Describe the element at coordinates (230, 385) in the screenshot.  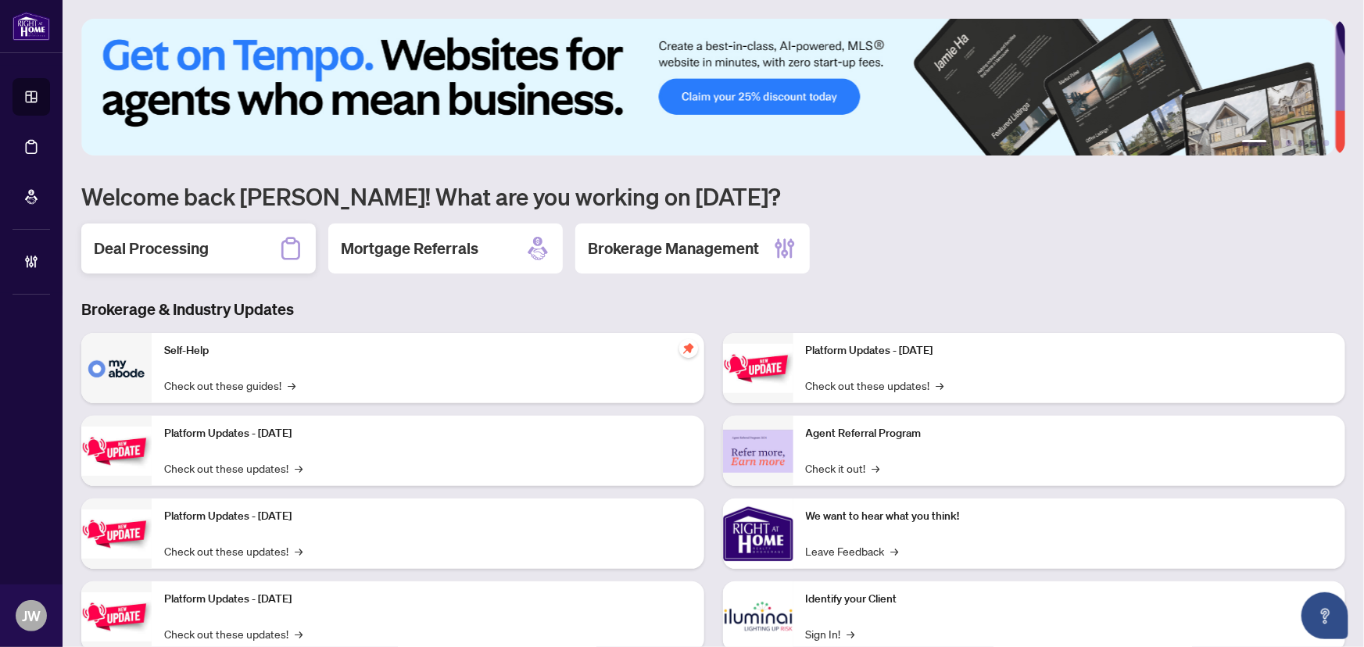
I see `a: Check out these guides!→` at that location.